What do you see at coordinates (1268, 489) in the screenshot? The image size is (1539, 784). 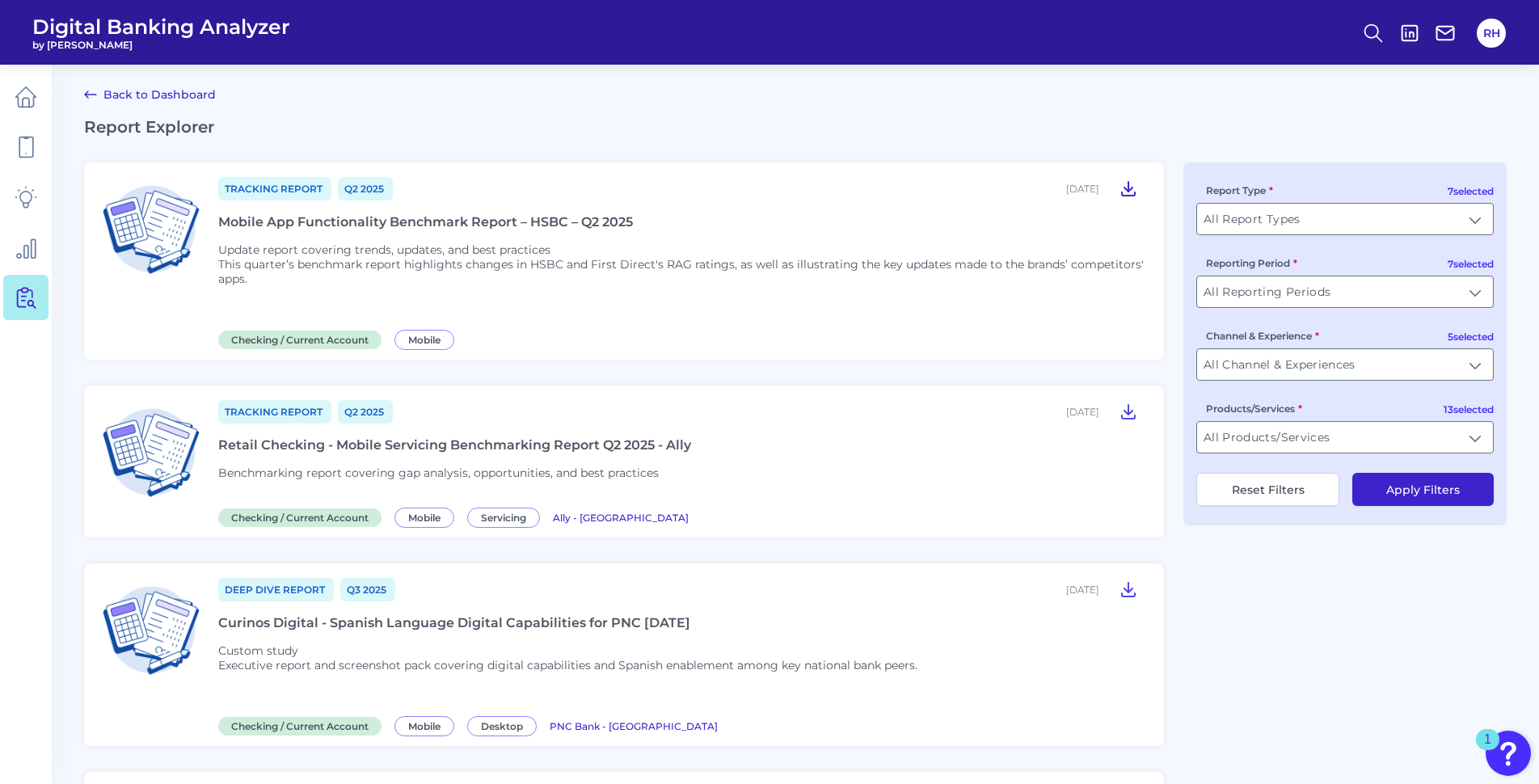 I see `button: Reset Filters` at bounding box center [1268, 489].